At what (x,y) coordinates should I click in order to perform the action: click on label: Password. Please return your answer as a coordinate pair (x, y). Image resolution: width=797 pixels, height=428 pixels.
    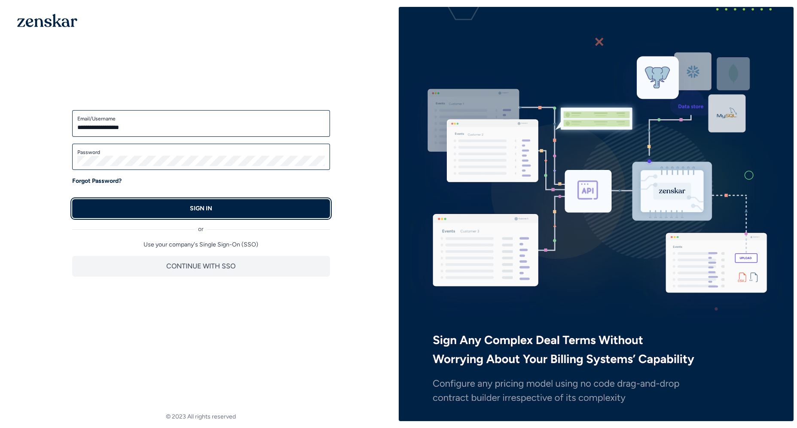
    Looking at the image, I should click on (201, 152).